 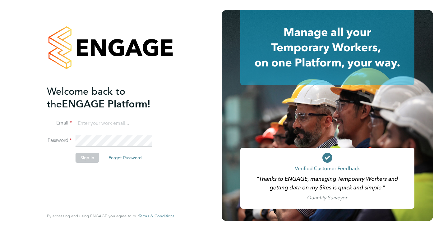 I want to click on span: By accessing and using ENGAGE you agree to our, so click(x=111, y=216).